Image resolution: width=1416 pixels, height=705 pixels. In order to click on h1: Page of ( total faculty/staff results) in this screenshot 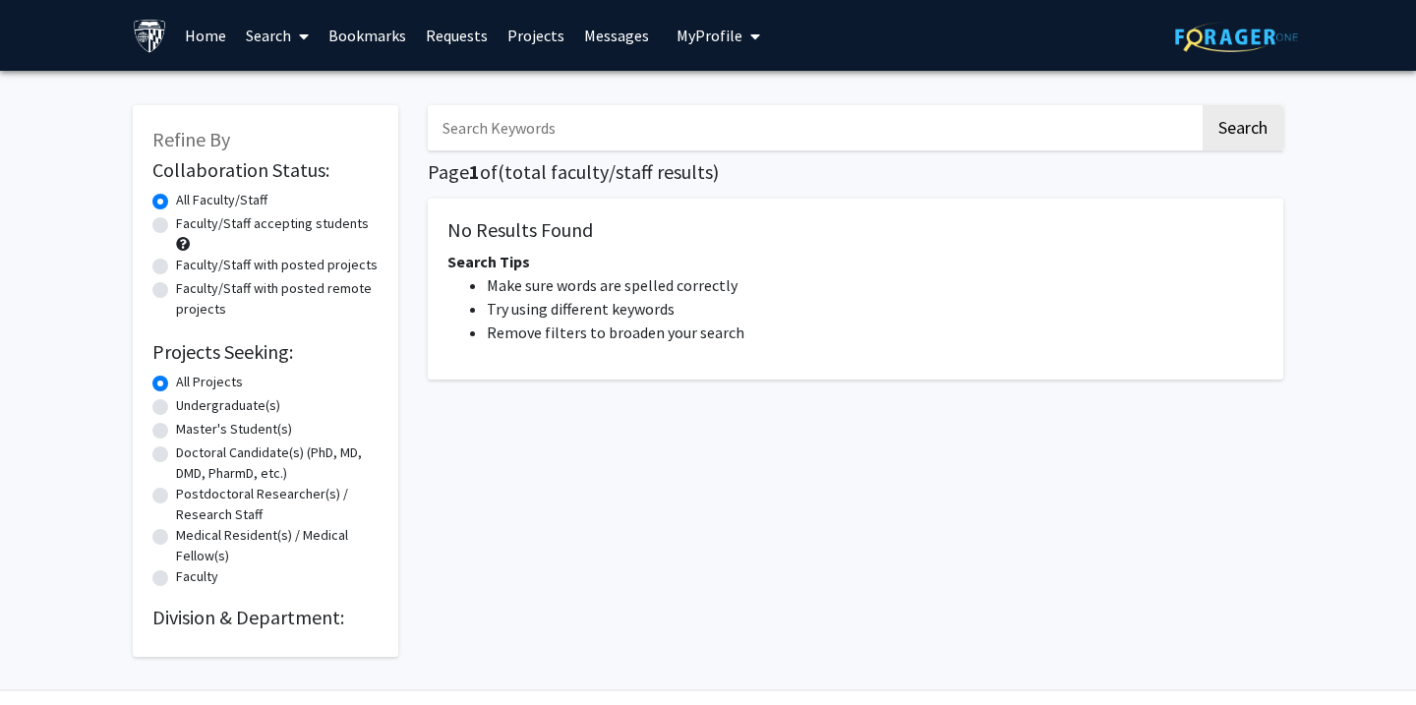, I will do `click(855, 172)`.